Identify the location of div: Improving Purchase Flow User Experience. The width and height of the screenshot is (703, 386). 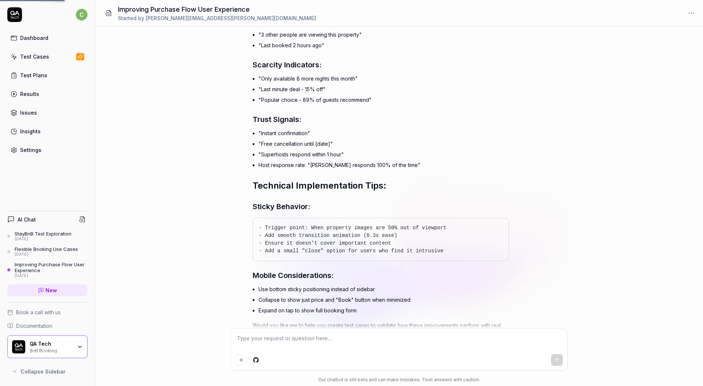
(51, 267).